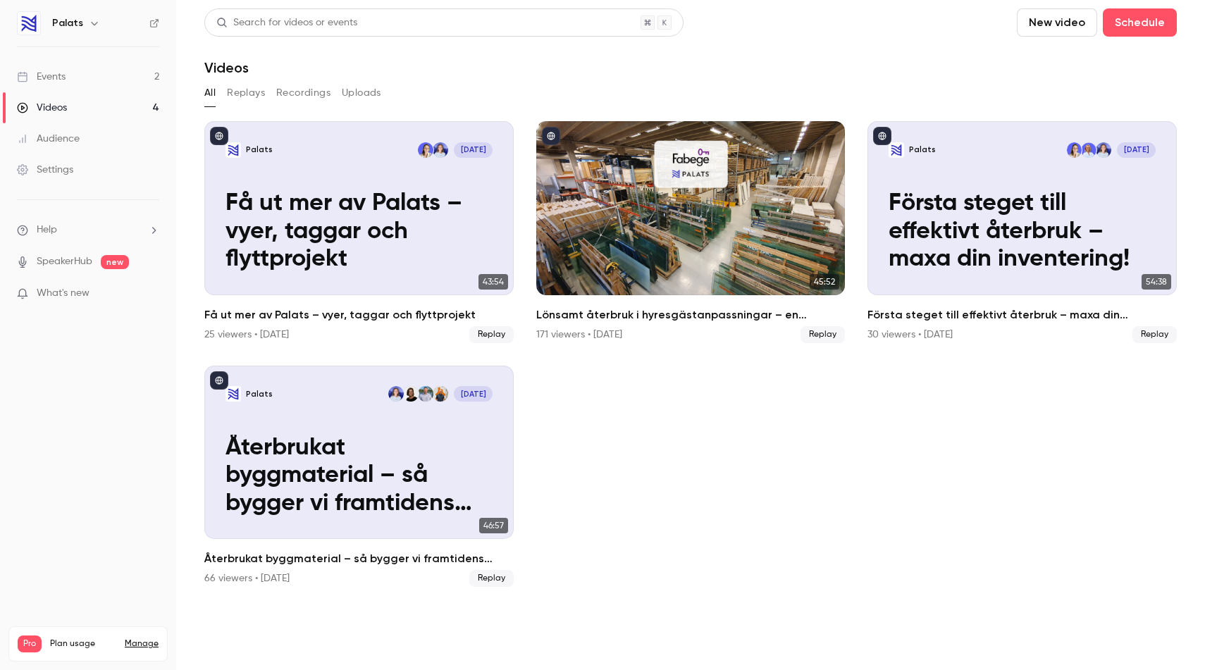 The width and height of the screenshot is (1205, 670). I want to click on span: What's new, so click(63, 293).